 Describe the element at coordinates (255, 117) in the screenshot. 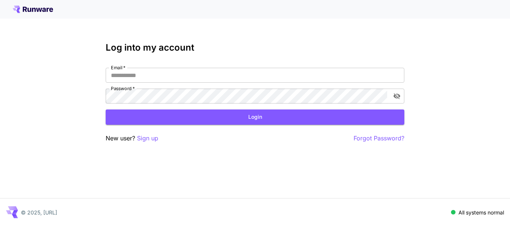

I see `button: Login` at that location.